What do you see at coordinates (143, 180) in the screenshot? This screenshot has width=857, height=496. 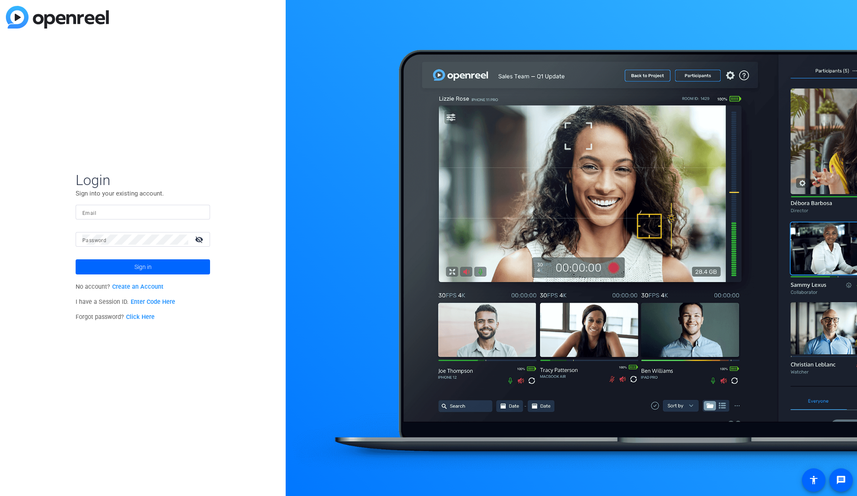 I see `span: Login` at bounding box center [143, 180].